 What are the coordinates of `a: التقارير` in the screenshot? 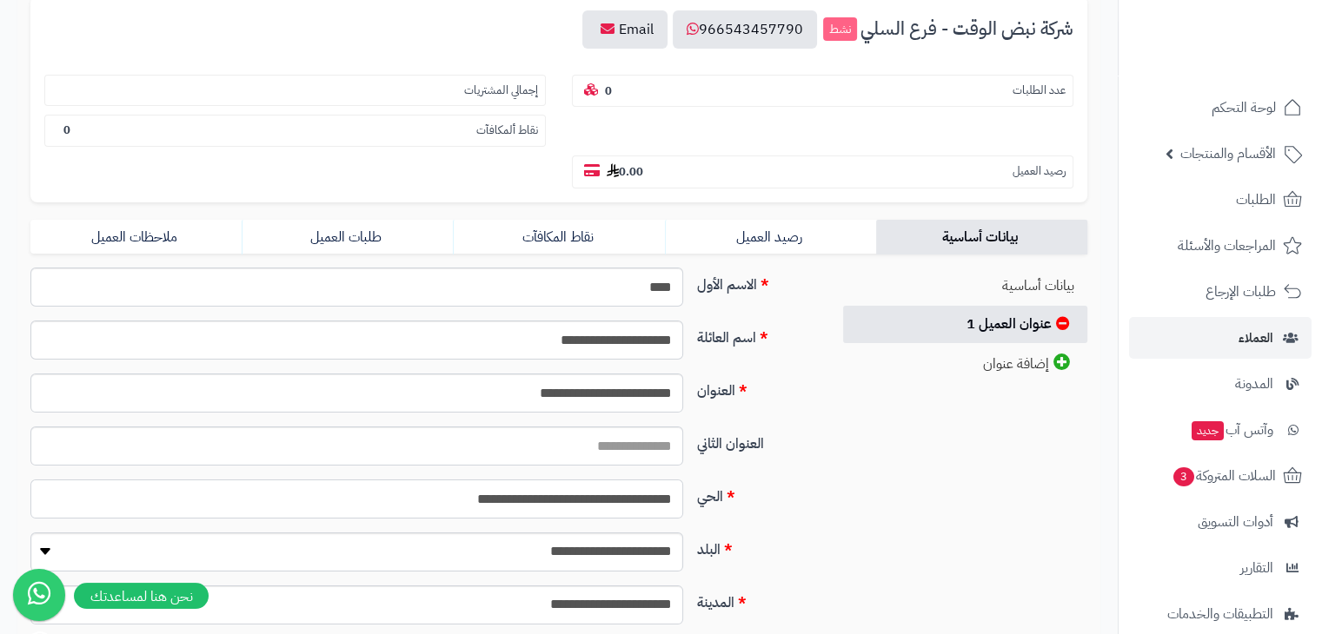 It's located at (1220, 568).